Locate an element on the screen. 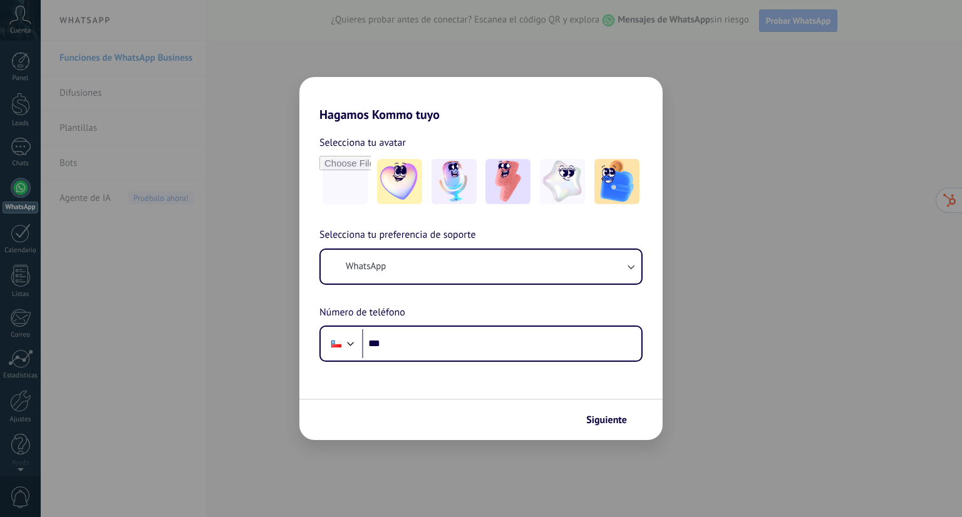 Image resolution: width=962 pixels, height=517 pixels. span: Siguiente is located at coordinates (606, 420).